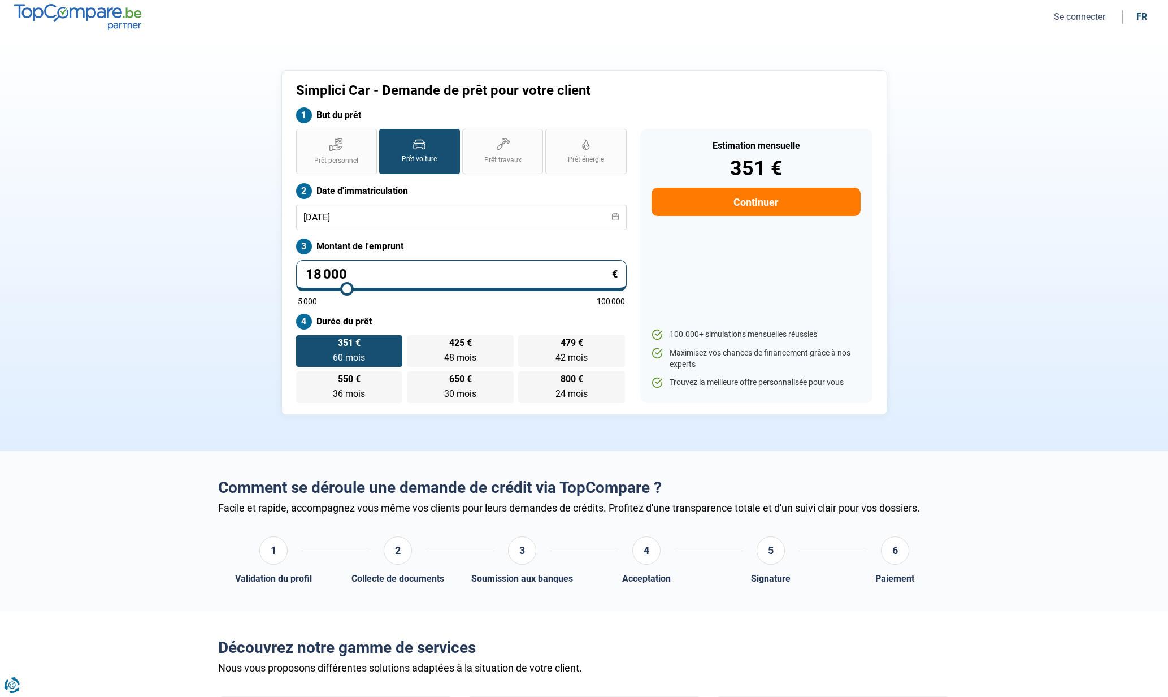  What do you see at coordinates (460, 343) in the screenshot?
I see `span: 425 €` at bounding box center [460, 343].